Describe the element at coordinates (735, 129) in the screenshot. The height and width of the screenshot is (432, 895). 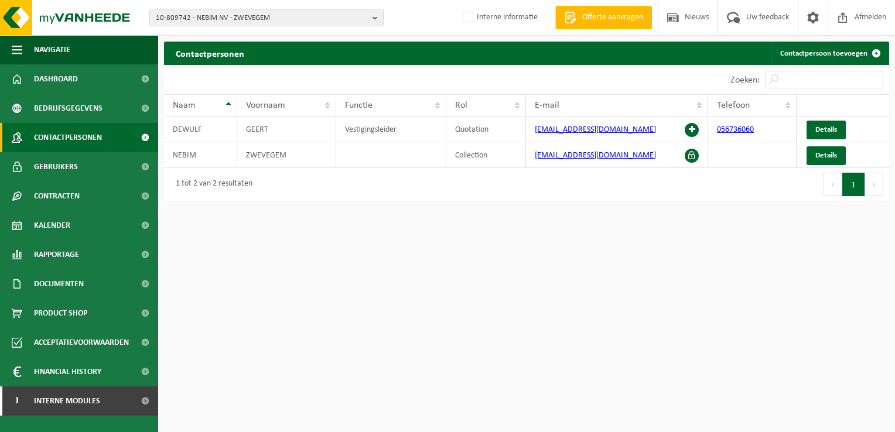
I see `a: 056736060` at that location.